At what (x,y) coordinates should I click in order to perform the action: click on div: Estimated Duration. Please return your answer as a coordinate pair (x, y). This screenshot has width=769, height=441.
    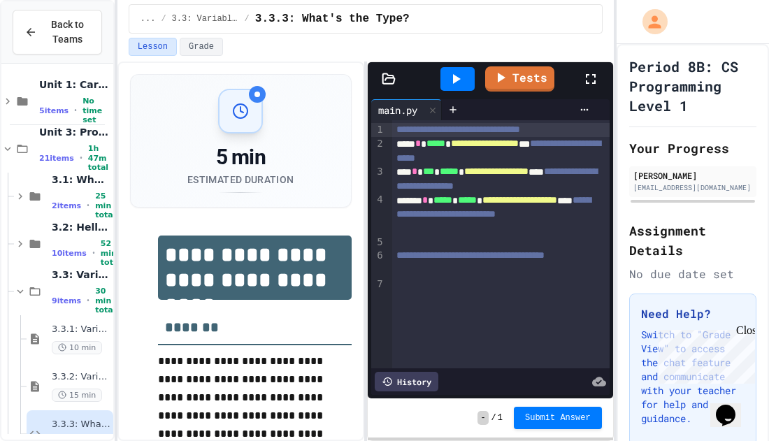
    Looking at the image, I should click on (240, 180).